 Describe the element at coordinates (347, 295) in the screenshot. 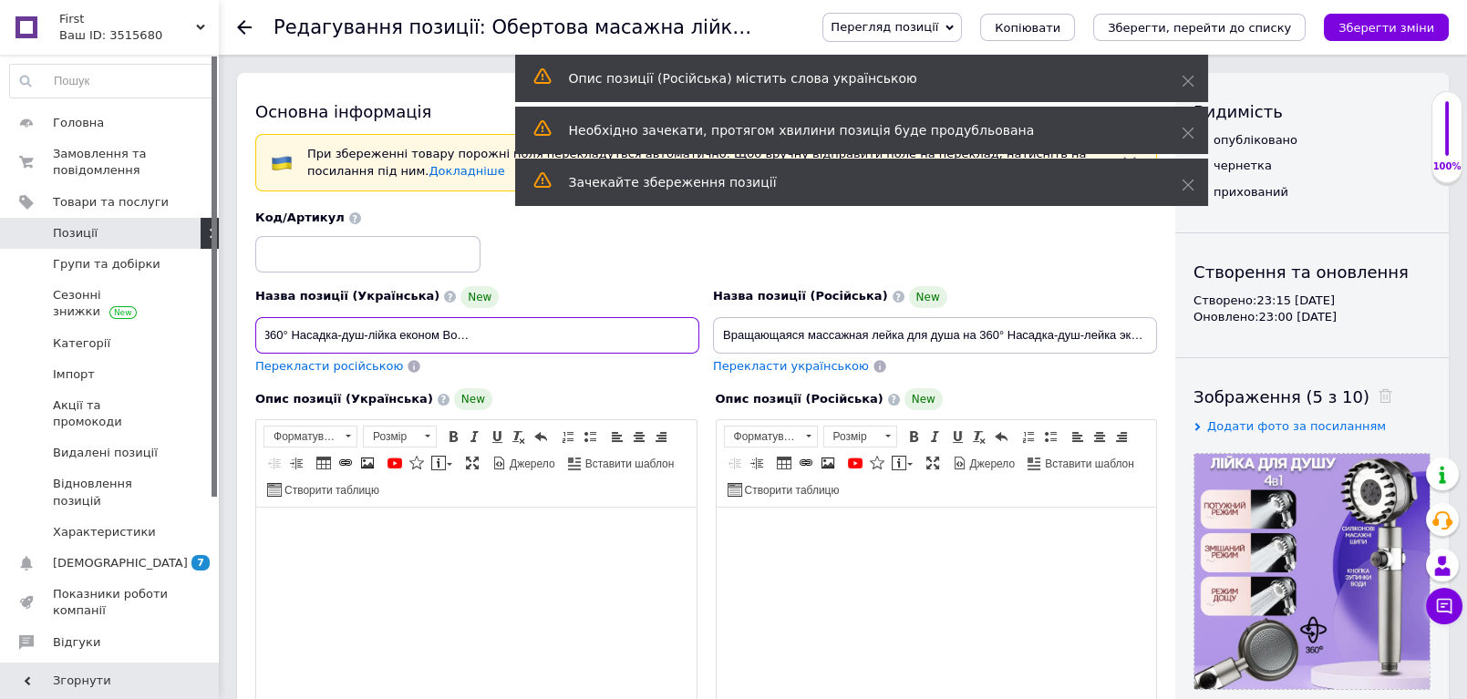

I see `span: Назва позиції (Українська)` at that location.